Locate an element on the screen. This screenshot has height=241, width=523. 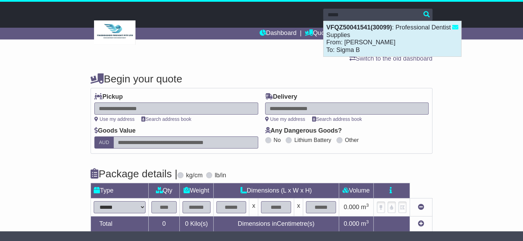
label: No is located at coordinates (277, 140).